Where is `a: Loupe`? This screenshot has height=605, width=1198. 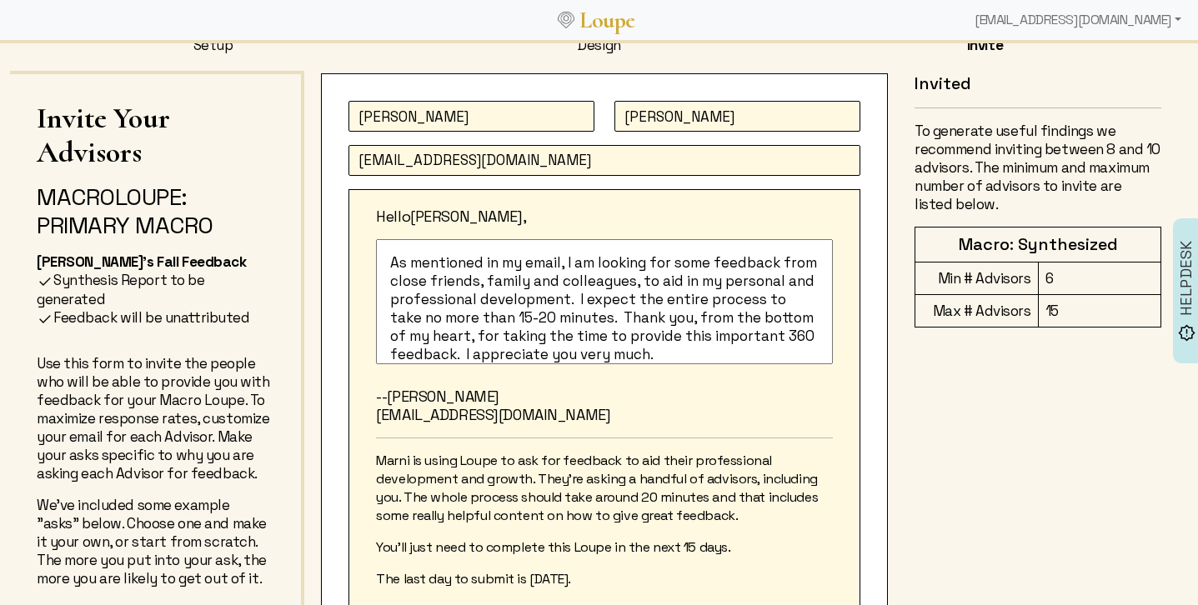 a: Loupe is located at coordinates (608, 20).